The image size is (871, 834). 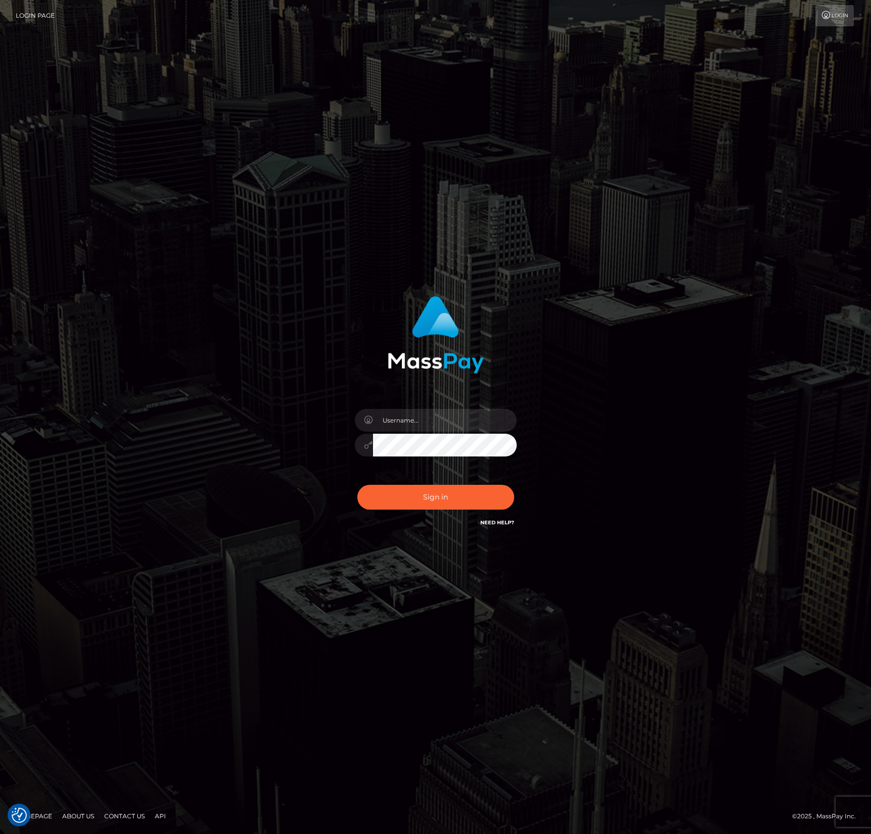 I want to click on button: Consent Preferences, so click(x=19, y=815).